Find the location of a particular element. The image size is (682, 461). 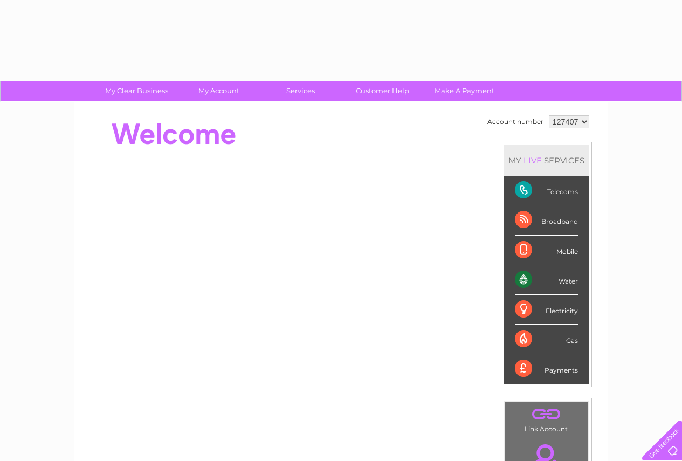

a: My Account is located at coordinates (218, 91).